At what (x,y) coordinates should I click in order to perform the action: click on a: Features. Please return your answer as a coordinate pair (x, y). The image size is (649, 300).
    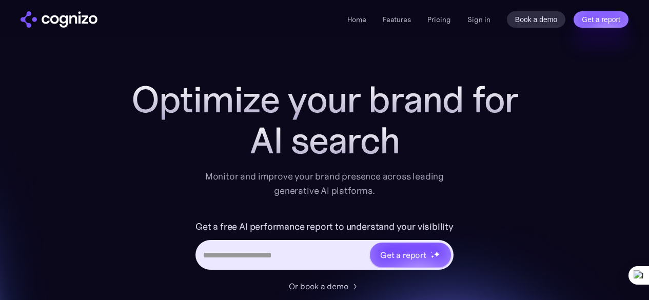
    Looking at the image, I should click on (396, 19).